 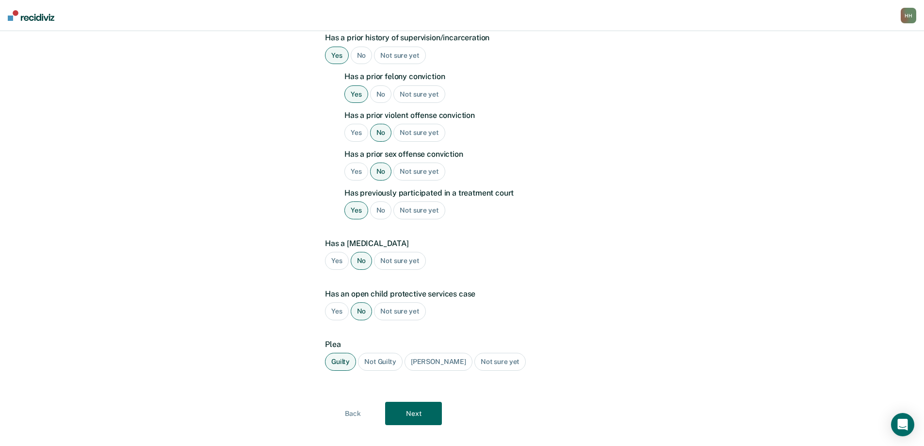 I want to click on div: Not Guilty, so click(x=380, y=361).